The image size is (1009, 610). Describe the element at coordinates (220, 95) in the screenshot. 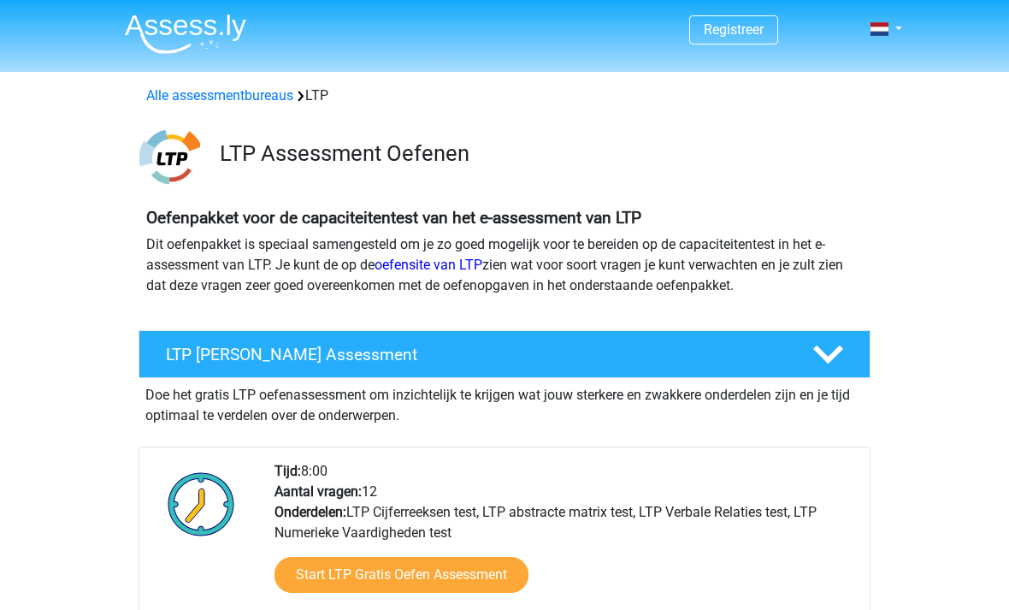

I see `a: Alle assessmentbureaus` at that location.